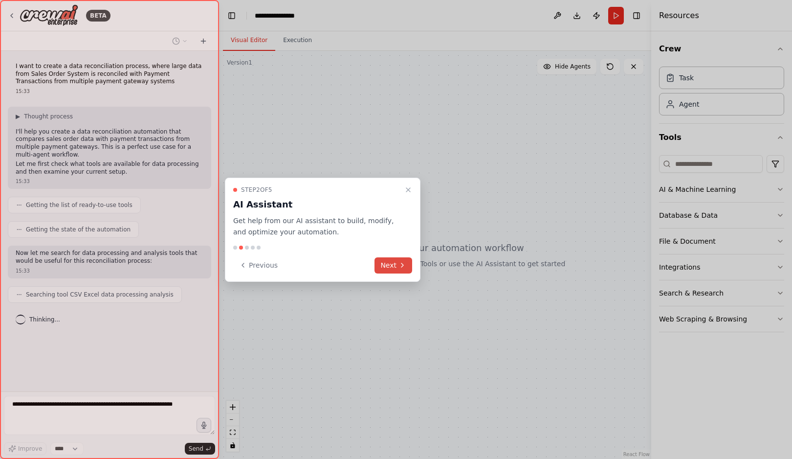 The width and height of the screenshot is (792, 459). Describe the element at coordinates (257, 190) in the screenshot. I see `span: Step 2 of 5` at that location.